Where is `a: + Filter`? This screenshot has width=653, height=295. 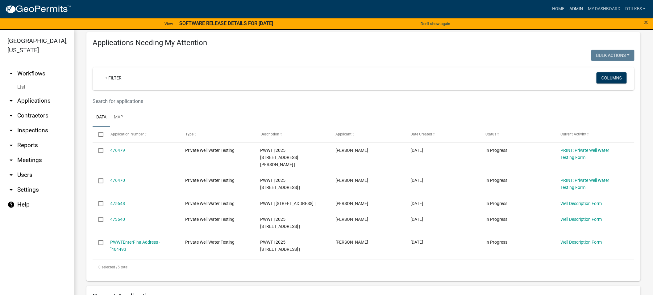
a: + Filter is located at coordinates (113, 78).